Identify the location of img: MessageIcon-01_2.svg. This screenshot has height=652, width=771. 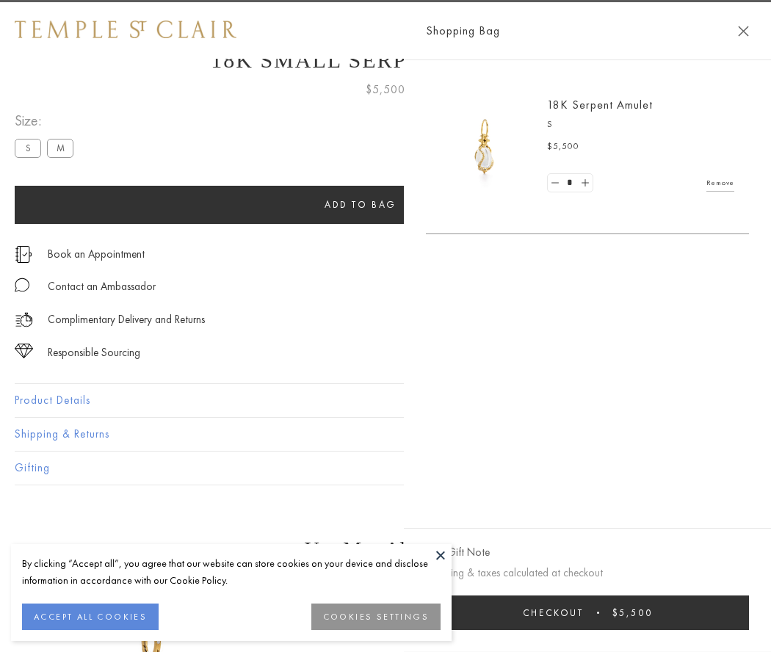
(22, 285).